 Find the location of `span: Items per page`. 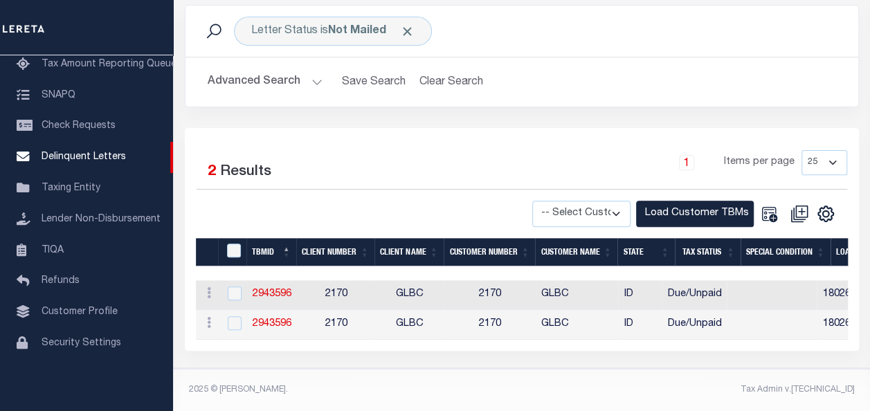

span: Items per page is located at coordinates (759, 163).